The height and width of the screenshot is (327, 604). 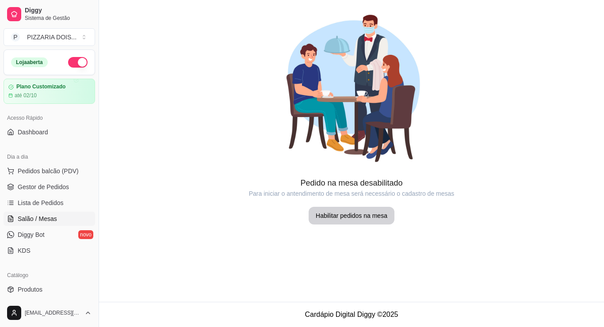 I want to click on footer: Cardápio Digital Diggy © 2025, so click(x=352, y=314).